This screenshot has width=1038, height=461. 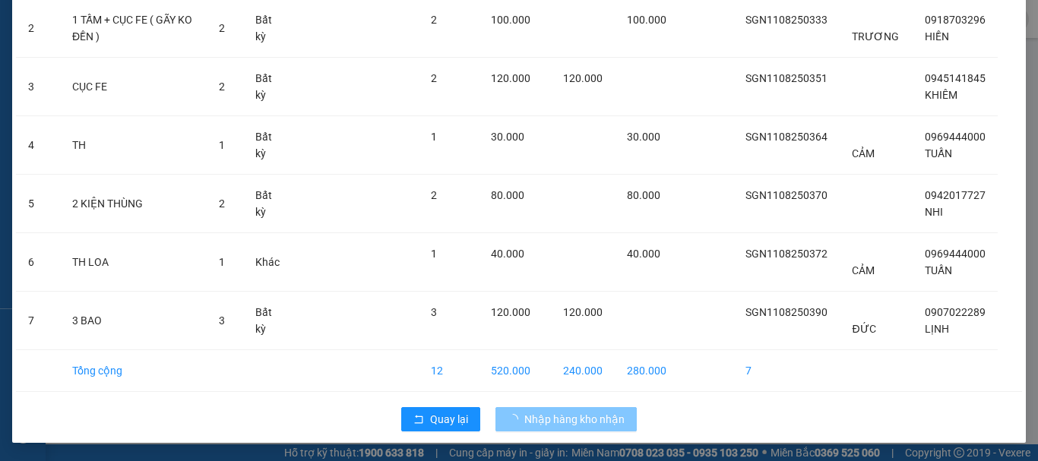 I want to click on span: SGN1108250351, so click(x=787, y=78).